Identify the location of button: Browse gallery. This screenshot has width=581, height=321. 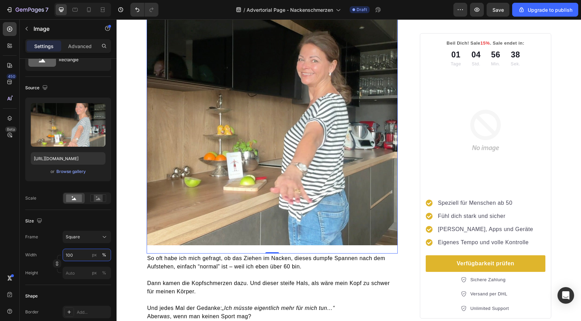
(71, 172).